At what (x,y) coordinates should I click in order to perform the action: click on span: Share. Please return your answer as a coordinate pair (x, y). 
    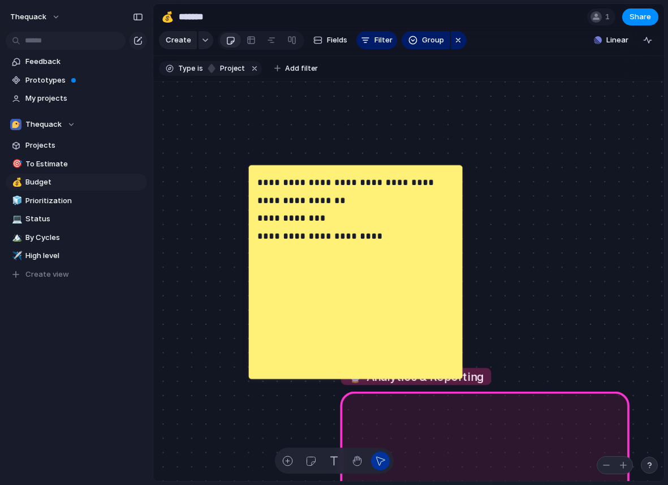
    Looking at the image, I should click on (640, 17).